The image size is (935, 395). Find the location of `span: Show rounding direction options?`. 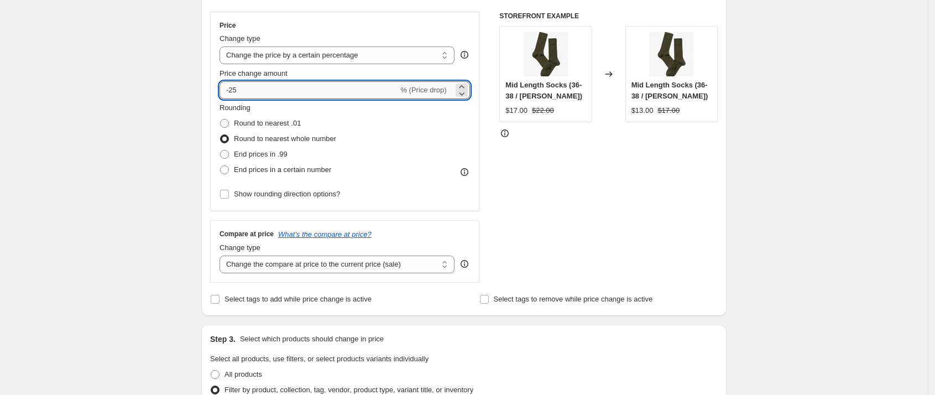

span: Show rounding direction options? is located at coordinates (287, 194).